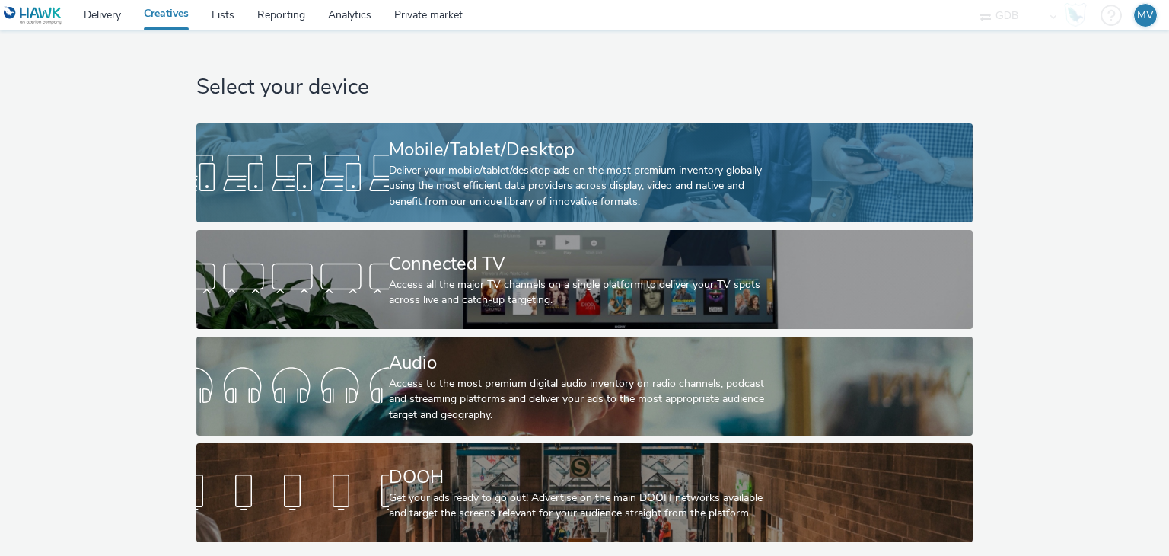  Describe the element at coordinates (584, 279) in the screenshot. I see `a: Connected TVAccess all the major TV channels on a single platform to deliver your TV spots across...` at that location.